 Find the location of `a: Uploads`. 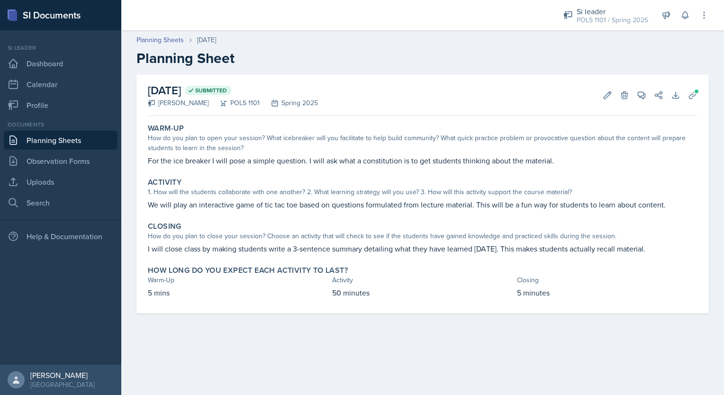

a: Uploads is located at coordinates (61, 182).